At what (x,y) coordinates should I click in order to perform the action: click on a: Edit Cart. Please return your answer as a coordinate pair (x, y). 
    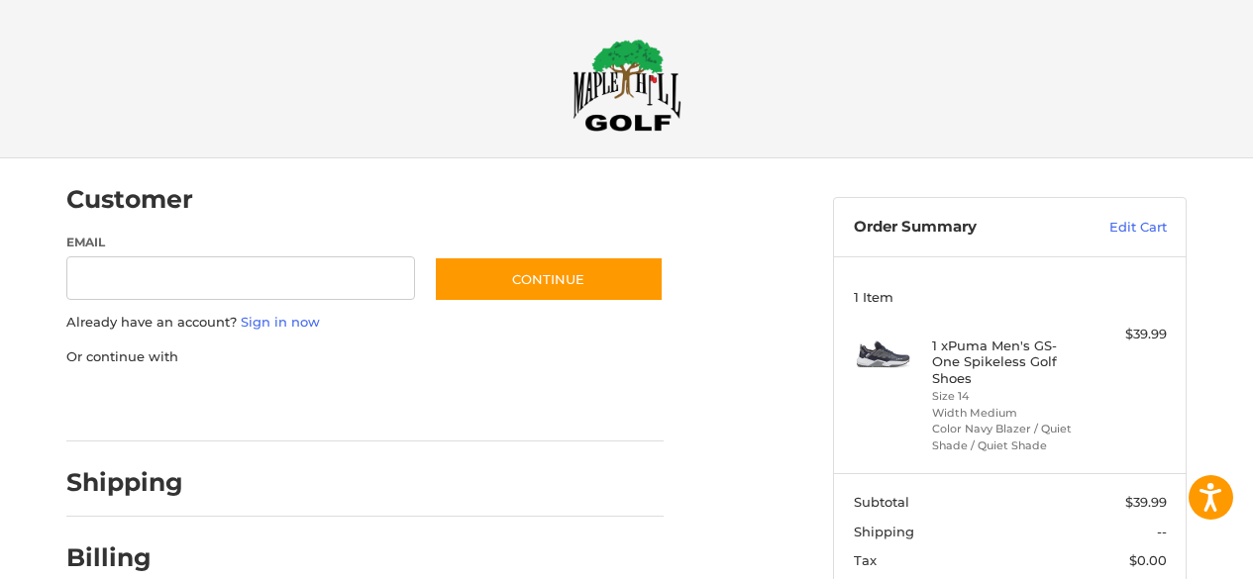
    Looking at the image, I should click on (1116, 228).